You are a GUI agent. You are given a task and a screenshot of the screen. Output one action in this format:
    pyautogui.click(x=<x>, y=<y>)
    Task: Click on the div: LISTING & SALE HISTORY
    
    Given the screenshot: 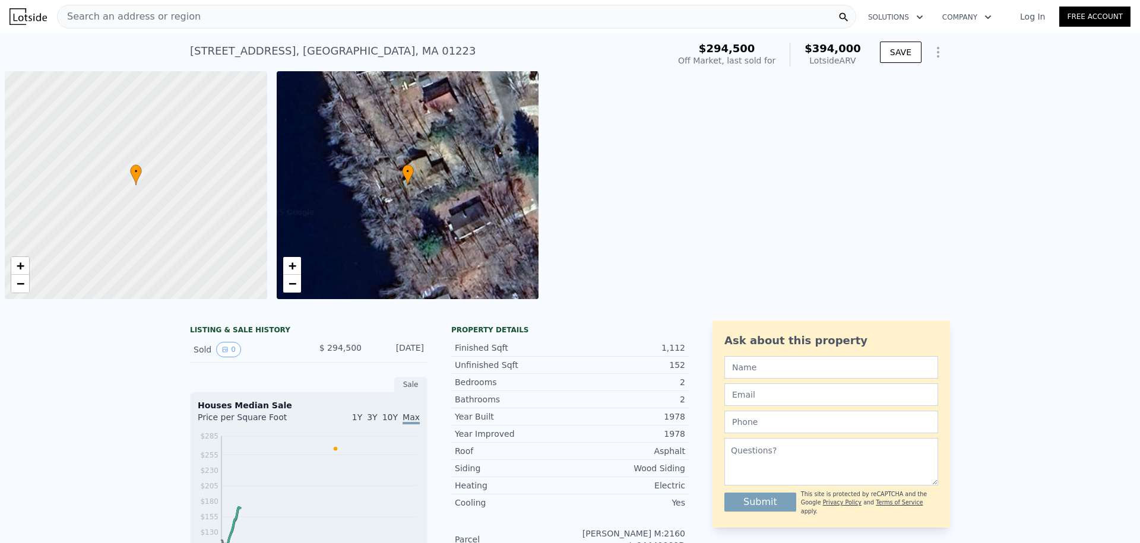 What is the action you would take?
    pyautogui.click(x=309, y=331)
    